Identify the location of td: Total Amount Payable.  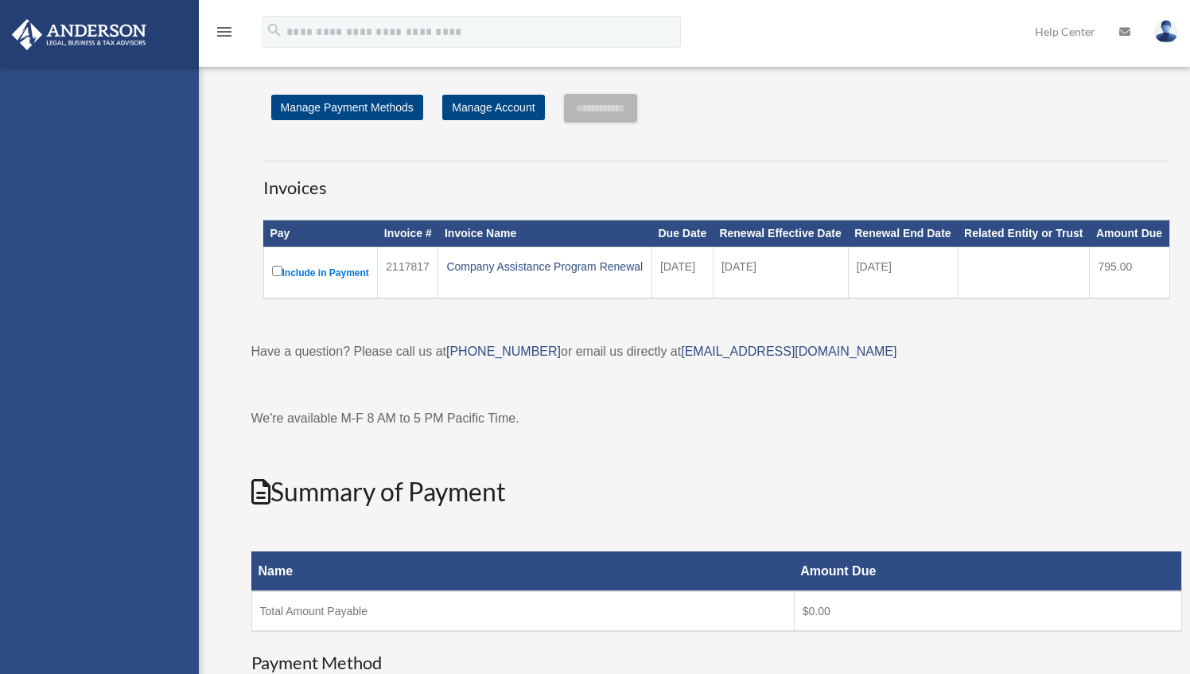
(523, 611).